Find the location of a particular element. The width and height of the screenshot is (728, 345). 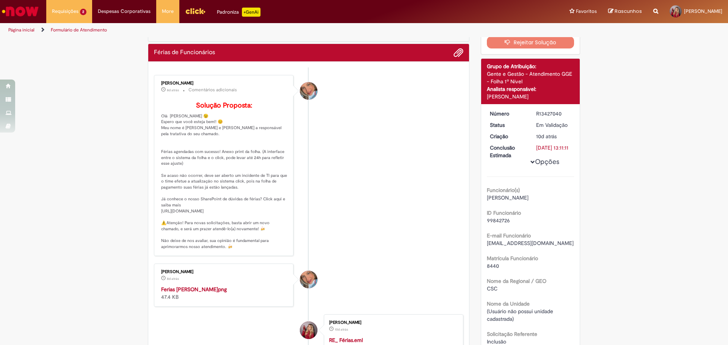

p: +GenAi is located at coordinates (251, 12).